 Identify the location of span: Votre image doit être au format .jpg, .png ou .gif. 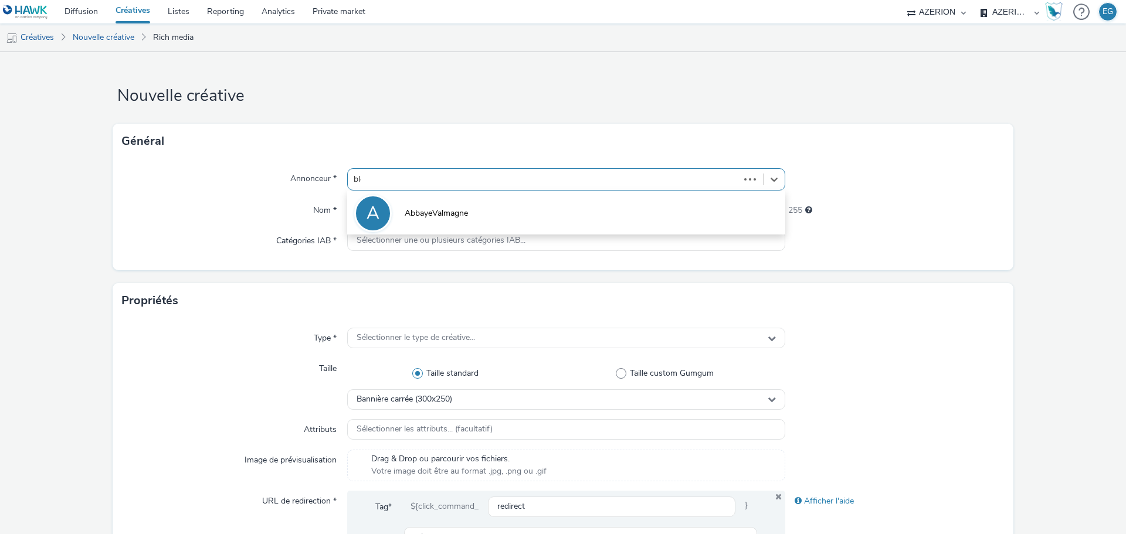
(458, 471).